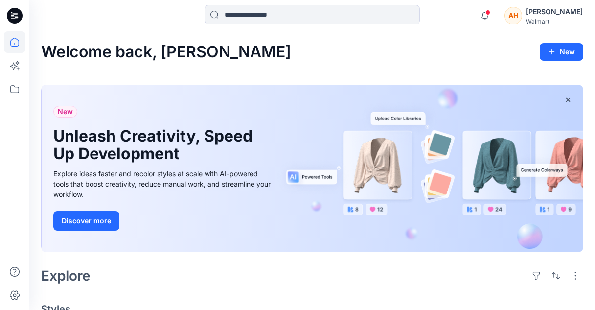 This screenshot has width=595, height=310. What do you see at coordinates (156, 145) in the screenshot?
I see `h1: Unleash Creativity, Speed Up Development` at bounding box center [156, 145].